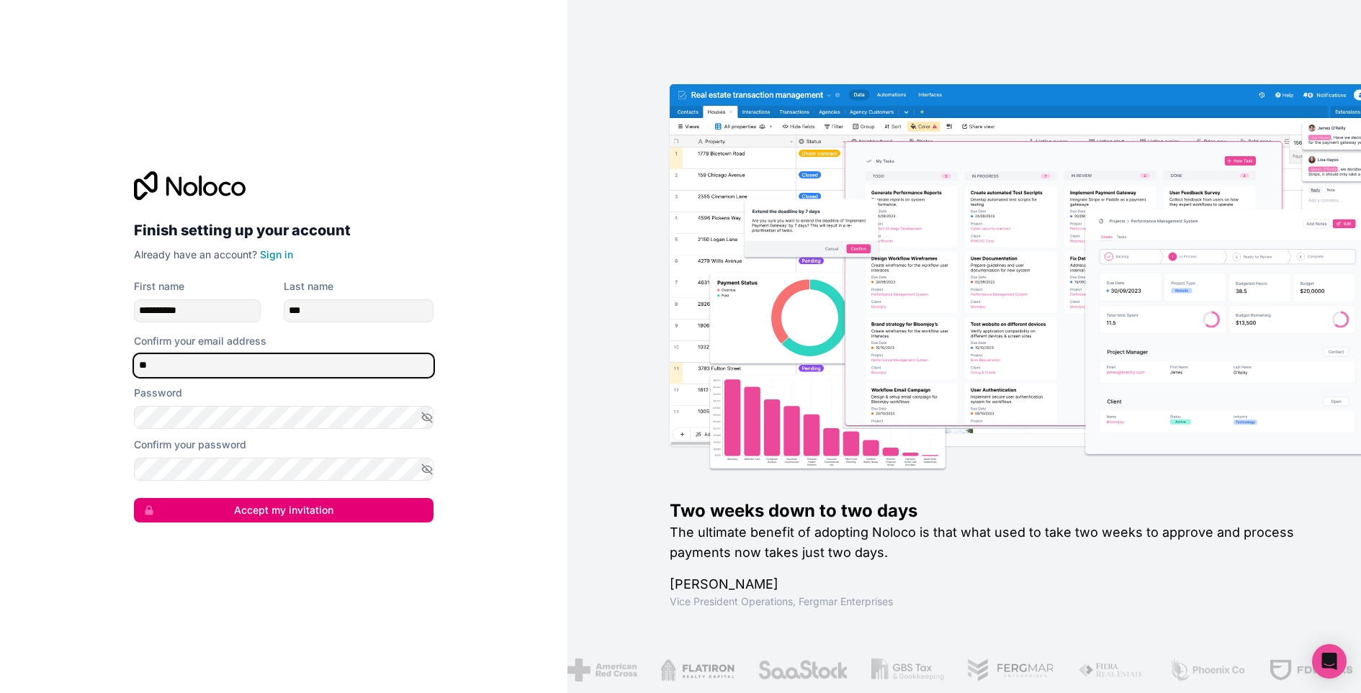  Describe the element at coordinates (992, 602) in the screenshot. I see `h1: Vice President Operations , Fergmar Enterprises` at that location.